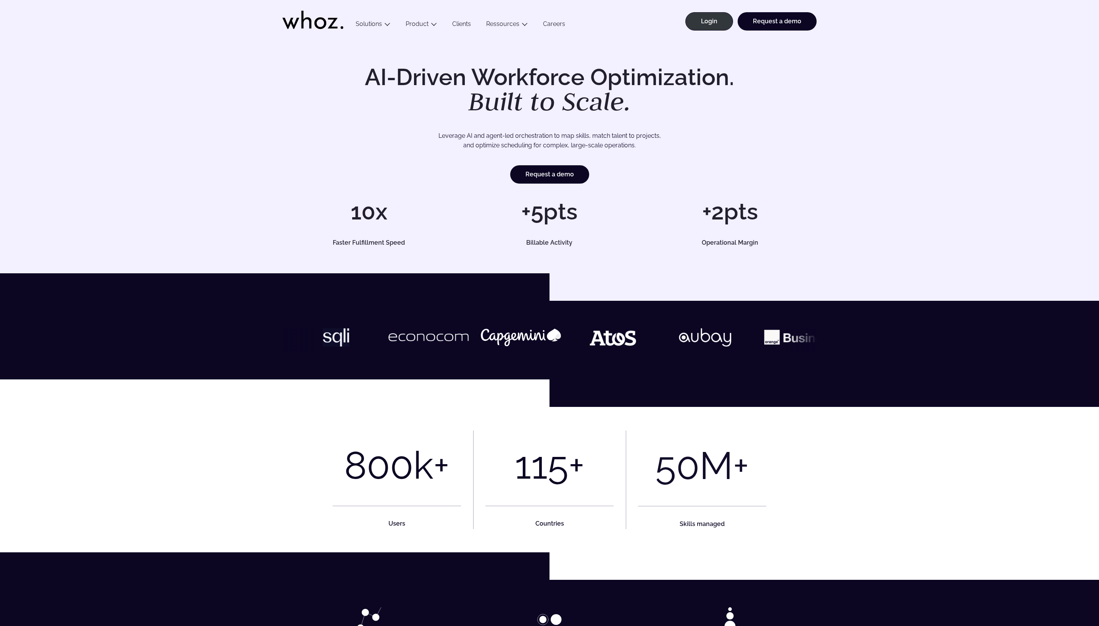 This screenshot has height=626, width=1099. Describe the element at coordinates (417, 24) in the screenshot. I see `a: Product` at that location.